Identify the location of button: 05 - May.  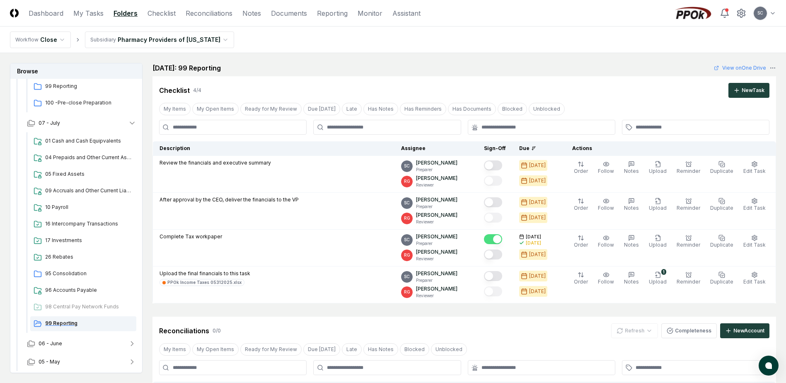
(82, 362).